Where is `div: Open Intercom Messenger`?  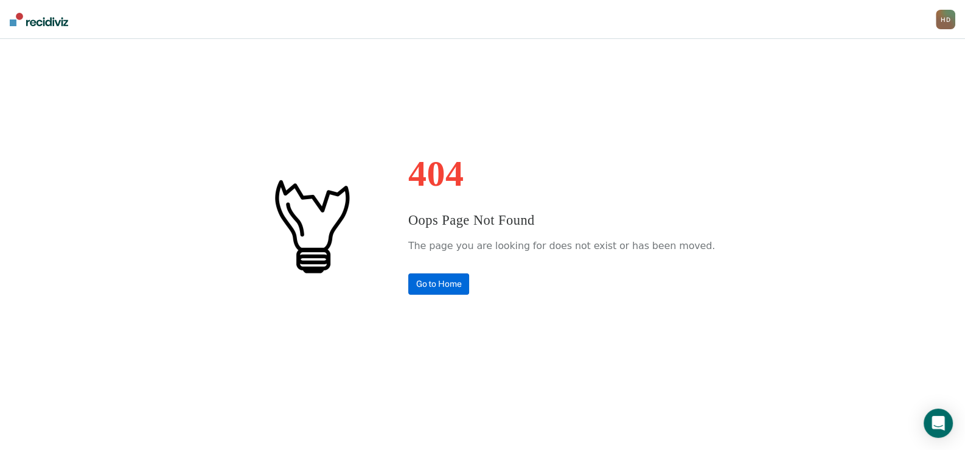 div: Open Intercom Messenger is located at coordinates (938, 423).